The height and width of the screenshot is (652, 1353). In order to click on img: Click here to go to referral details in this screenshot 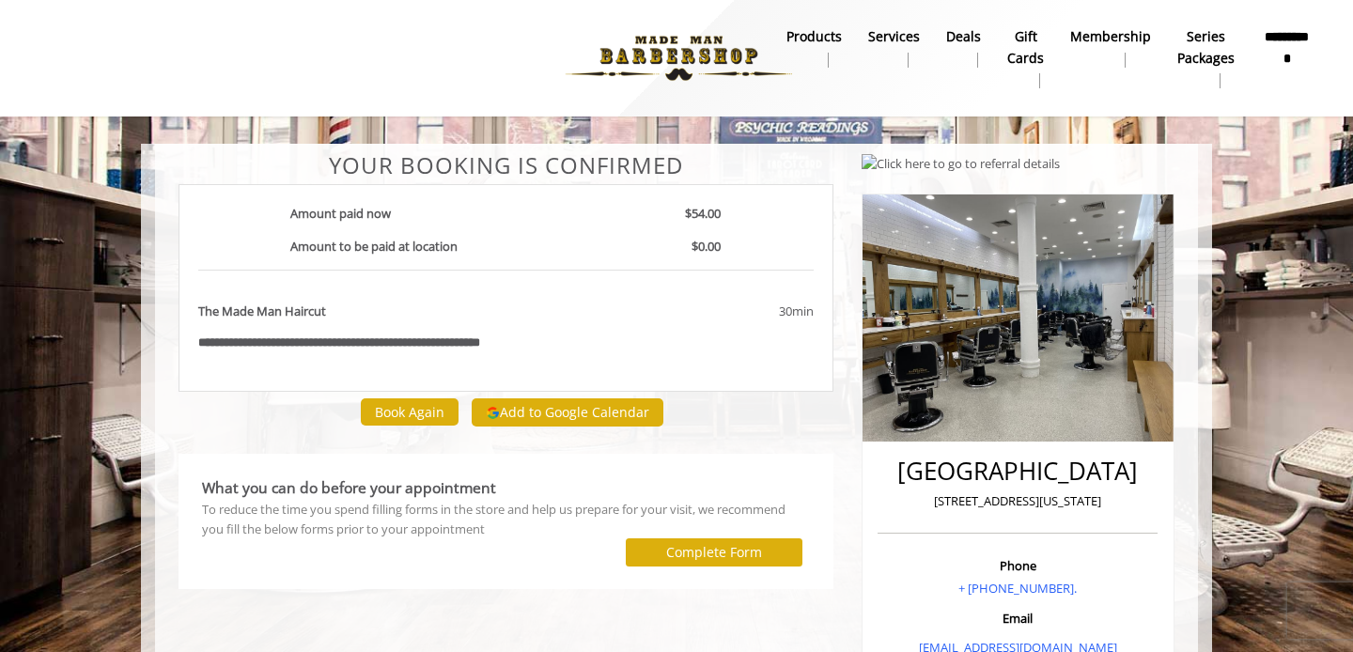, I will do `click(960, 163)`.